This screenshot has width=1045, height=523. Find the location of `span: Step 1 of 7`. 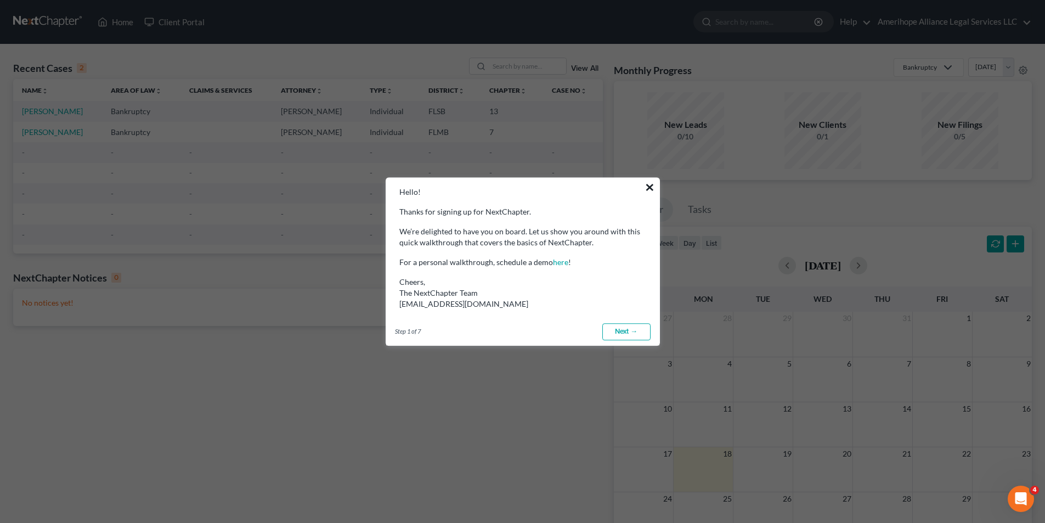

span: Step 1 of 7 is located at coordinates (408, 331).